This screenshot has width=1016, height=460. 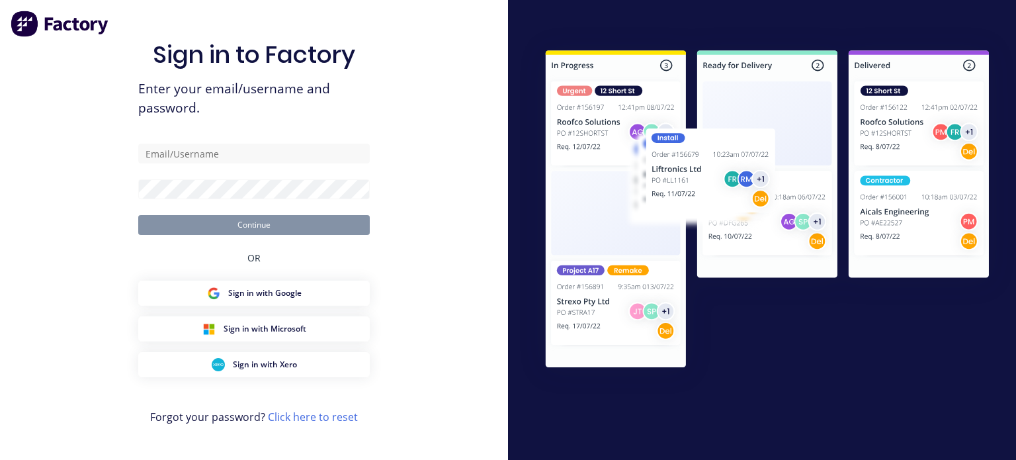 I want to click on img: Google Sign in, so click(x=214, y=293).